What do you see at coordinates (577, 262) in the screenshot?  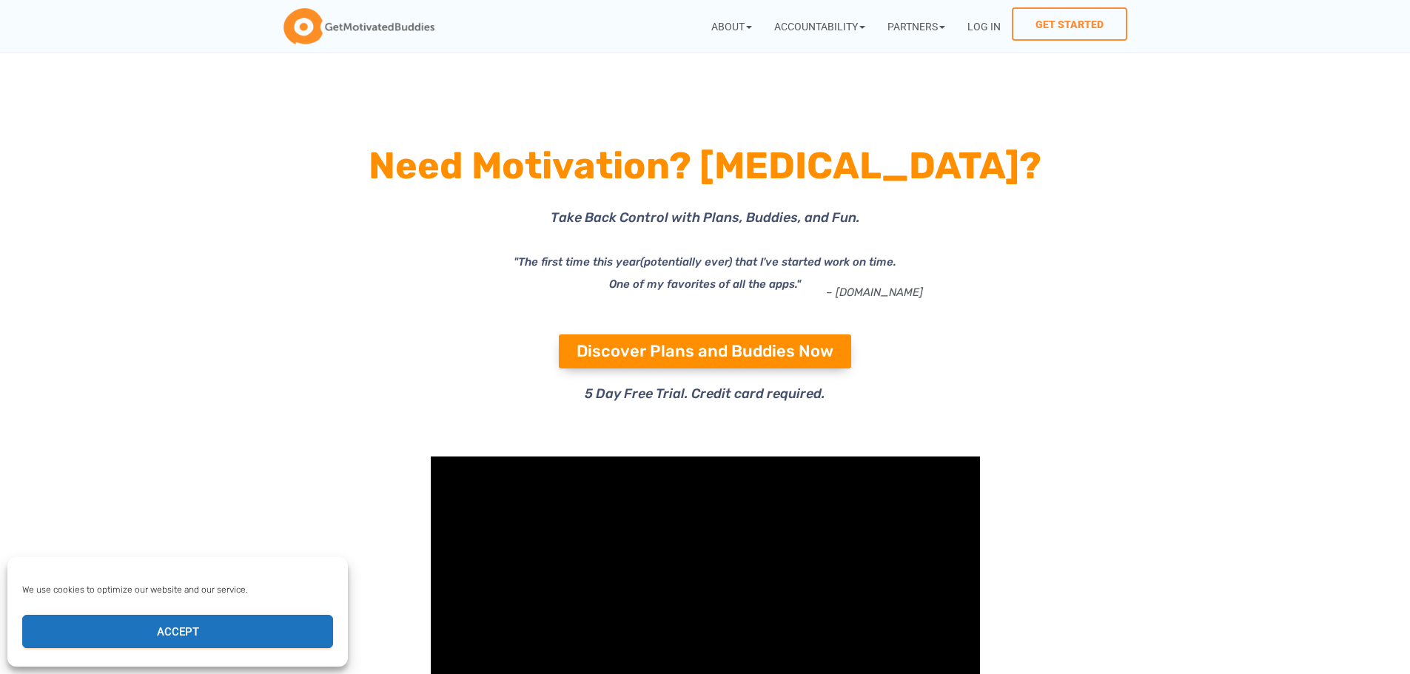 I see `i: "The first time this year` at bounding box center [577, 262].